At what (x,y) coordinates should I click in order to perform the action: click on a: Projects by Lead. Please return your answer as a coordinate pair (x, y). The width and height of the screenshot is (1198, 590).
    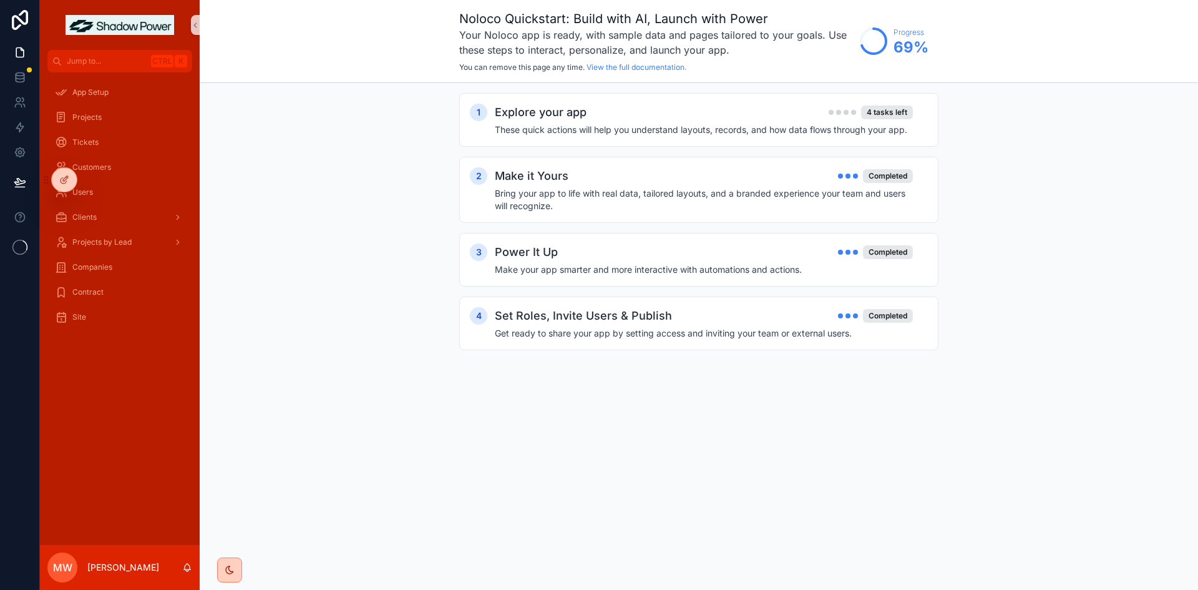
    Looking at the image, I should click on (120, 242).